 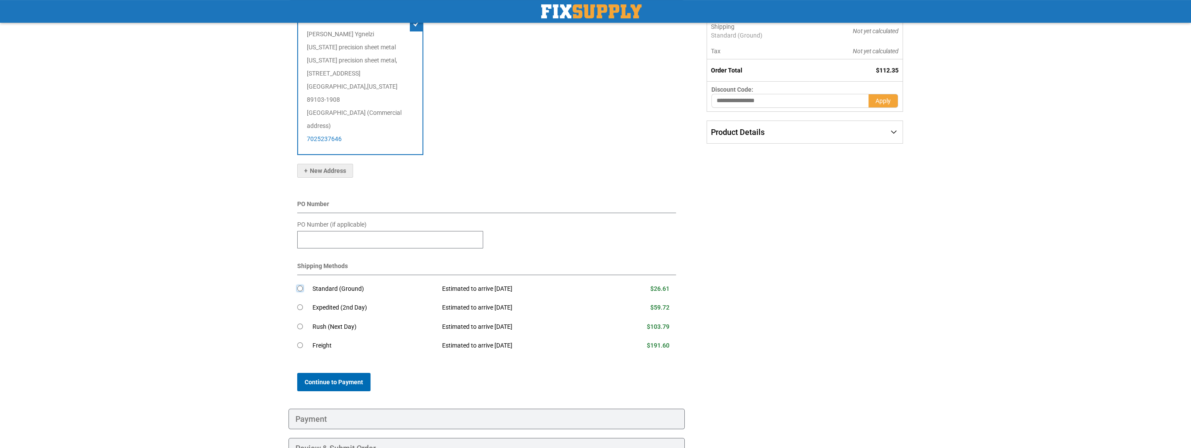 I want to click on span: Apply, so click(x=883, y=101).